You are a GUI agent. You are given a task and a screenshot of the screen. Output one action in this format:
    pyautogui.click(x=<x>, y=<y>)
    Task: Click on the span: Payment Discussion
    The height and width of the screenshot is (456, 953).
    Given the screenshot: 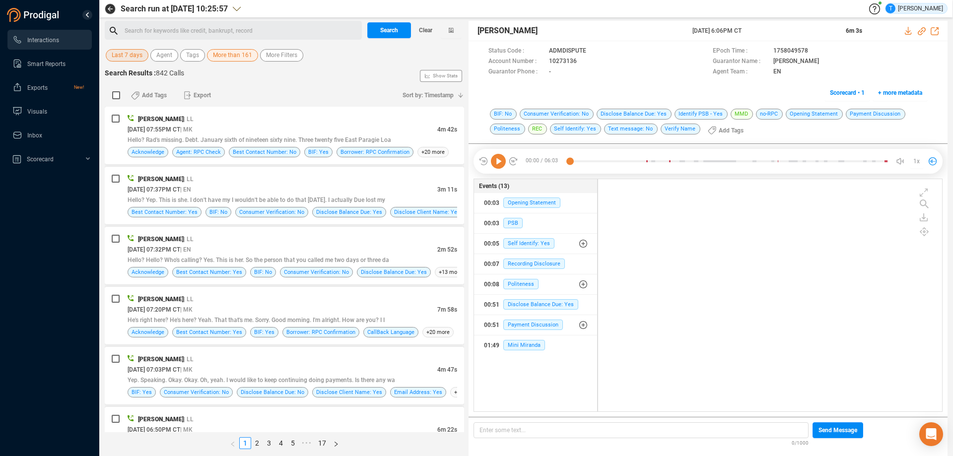 What is the action you would take?
    pyautogui.click(x=875, y=114)
    